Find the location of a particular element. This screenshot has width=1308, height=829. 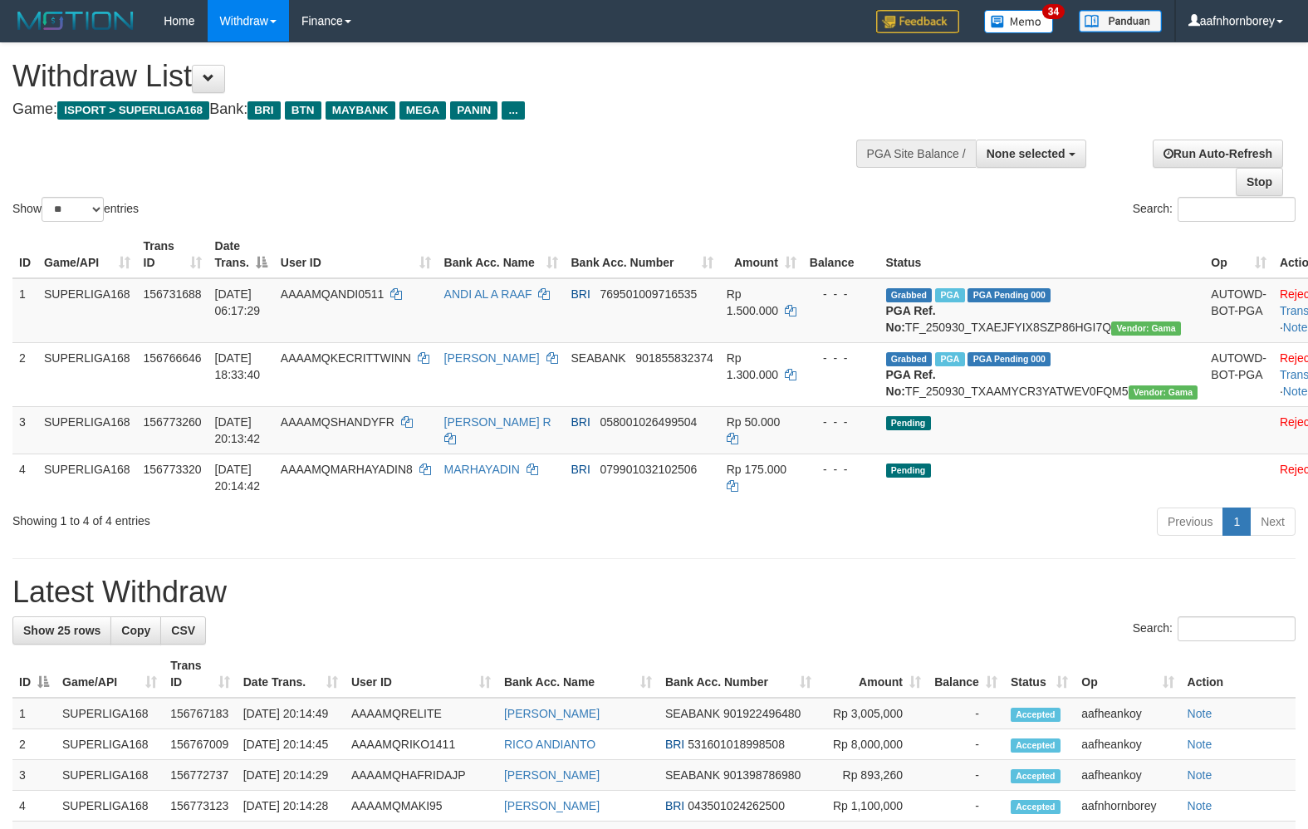

th: User ID: activate to sort column ascending is located at coordinates (421, 674).